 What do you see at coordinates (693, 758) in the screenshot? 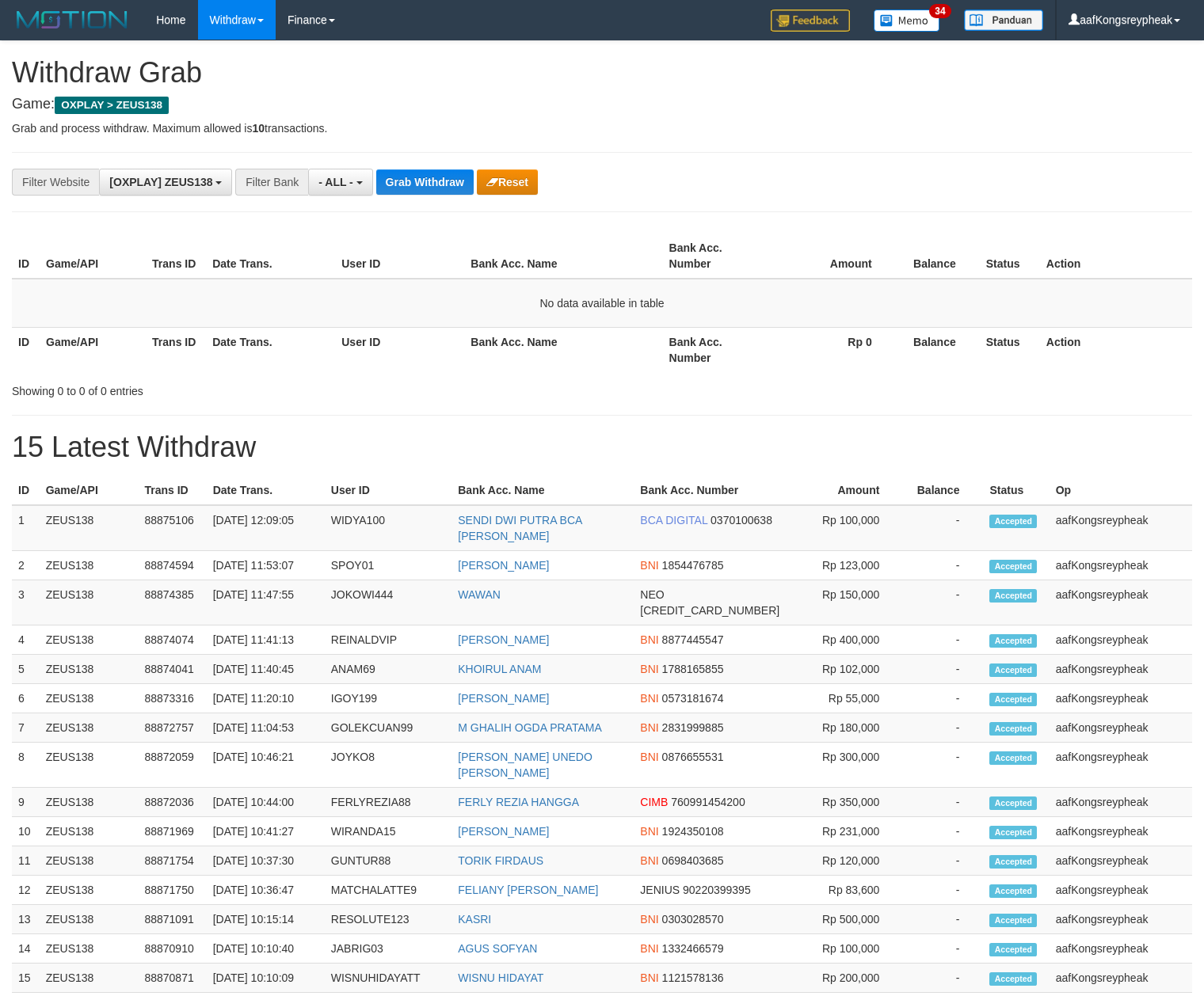
I see `span: Copy 0876655531 to clipboard` at bounding box center [693, 758].